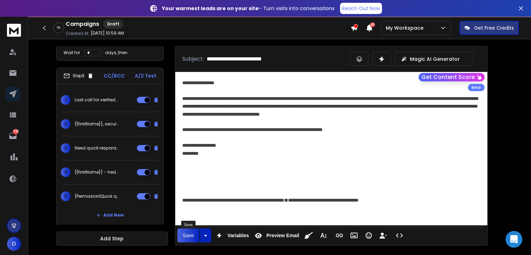 The width and height of the screenshot is (531, 255). What do you see at coordinates (210, 8) in the screenshot?
I see `strong: Your warmest leads are on your site` at bounding box center [210, 8].